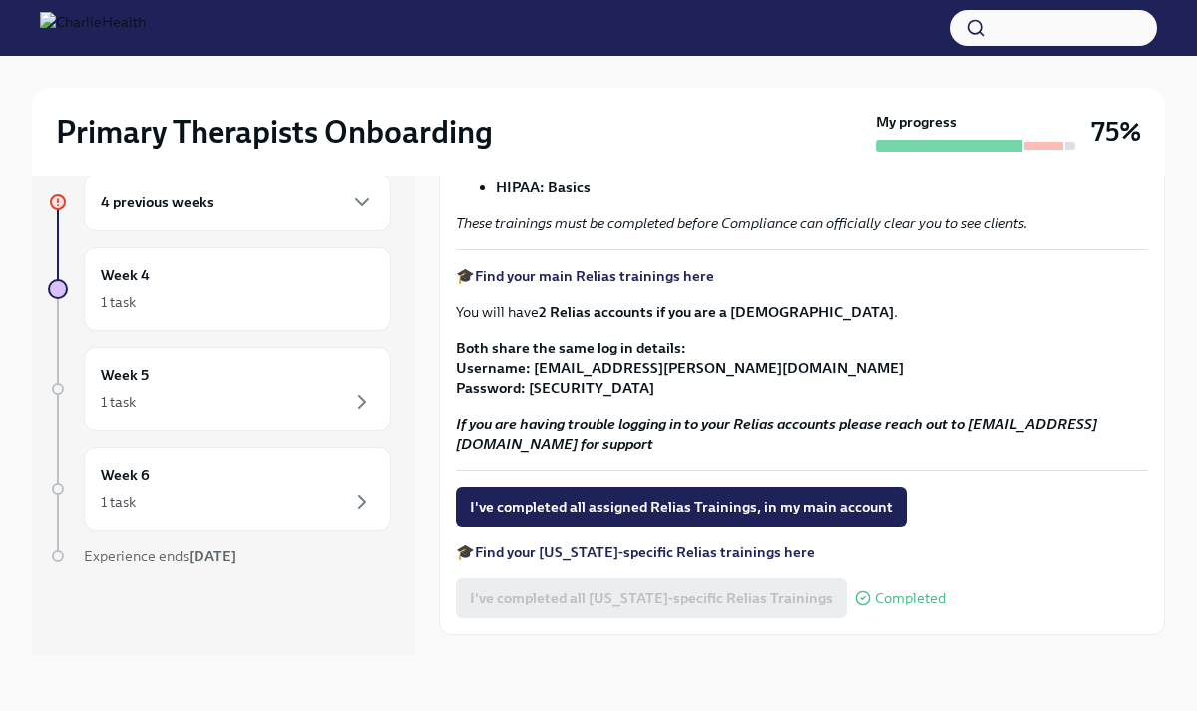  What do you see at coordinates (219, 289) in the screenshot?
I see `a: Week 41 task` at bounding box center [219, 289].